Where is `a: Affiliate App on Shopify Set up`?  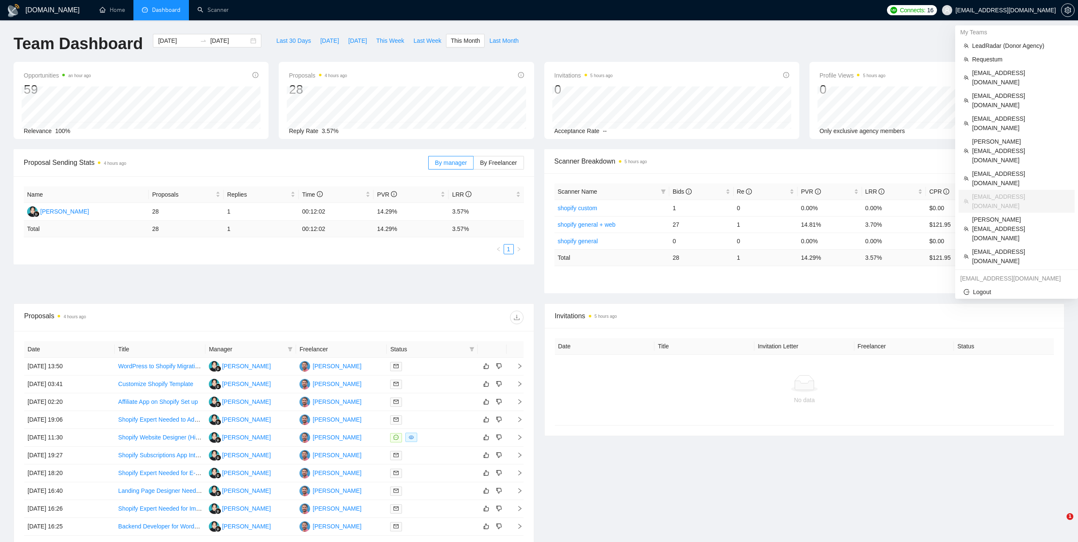
a: Affiliate App on Shopify Set up is located at coordinates (158, 401).